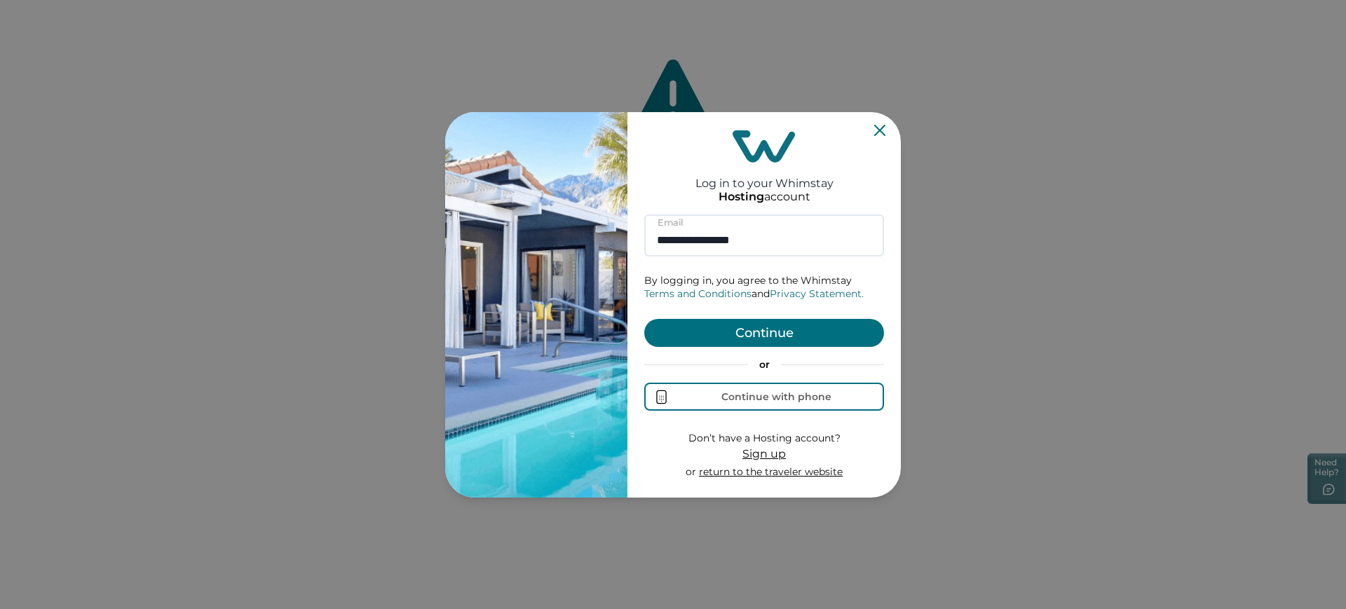  I want to click on img: auth-banner, so click(536, 305).